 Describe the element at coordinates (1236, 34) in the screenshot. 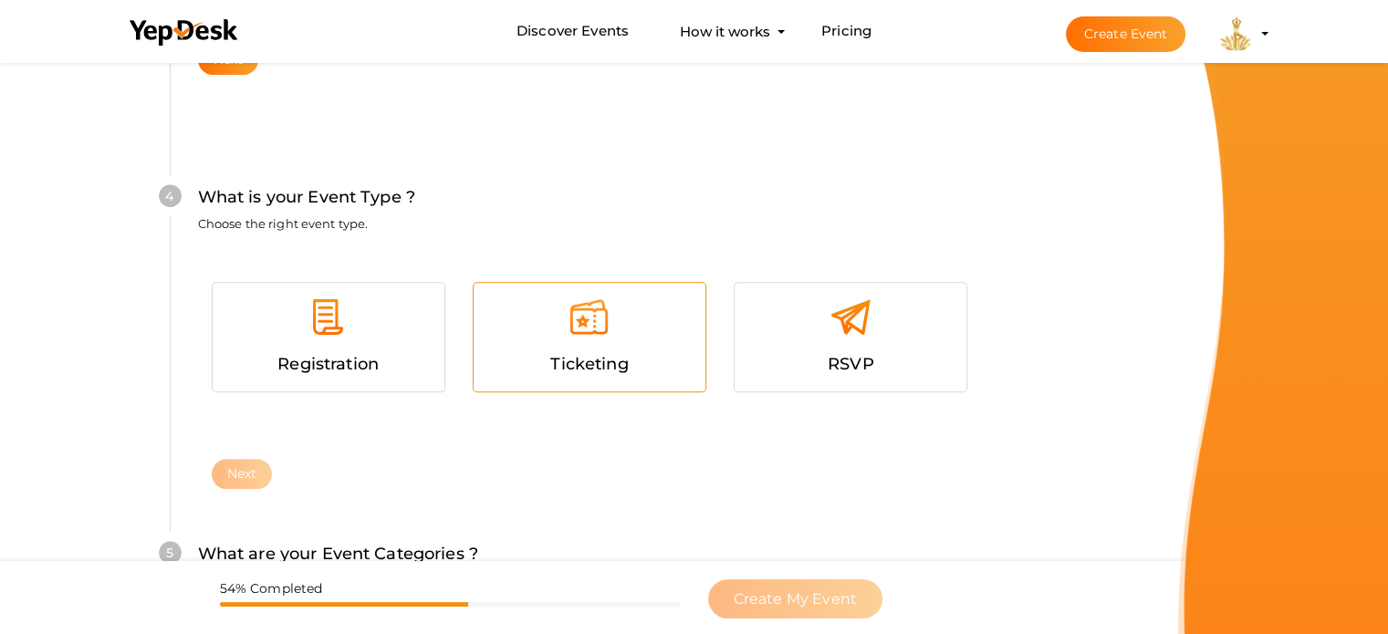

I see `img: ACg8ocJtwoah0W_kBFZeq3veEbKYl-TYiYaIKXneI5_uC2HnPkwyFKcL=s100` at that location.